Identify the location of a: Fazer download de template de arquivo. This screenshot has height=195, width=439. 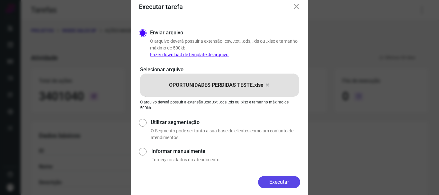
(189, 55).